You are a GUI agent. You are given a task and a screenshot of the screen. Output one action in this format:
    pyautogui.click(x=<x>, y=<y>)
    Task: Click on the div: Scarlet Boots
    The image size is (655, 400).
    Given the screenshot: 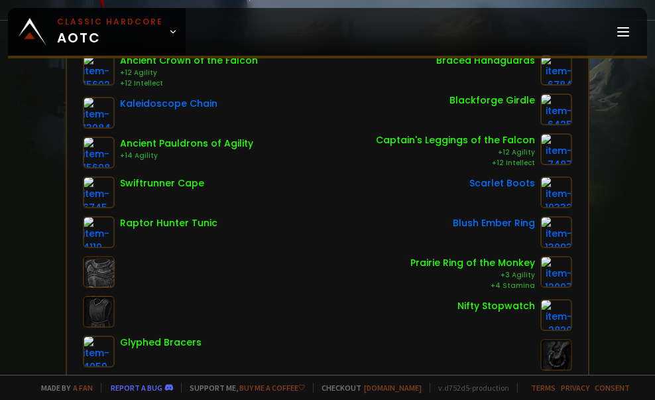 What is the action you would take?
    pyautogui.click(x=502, y=183)
    